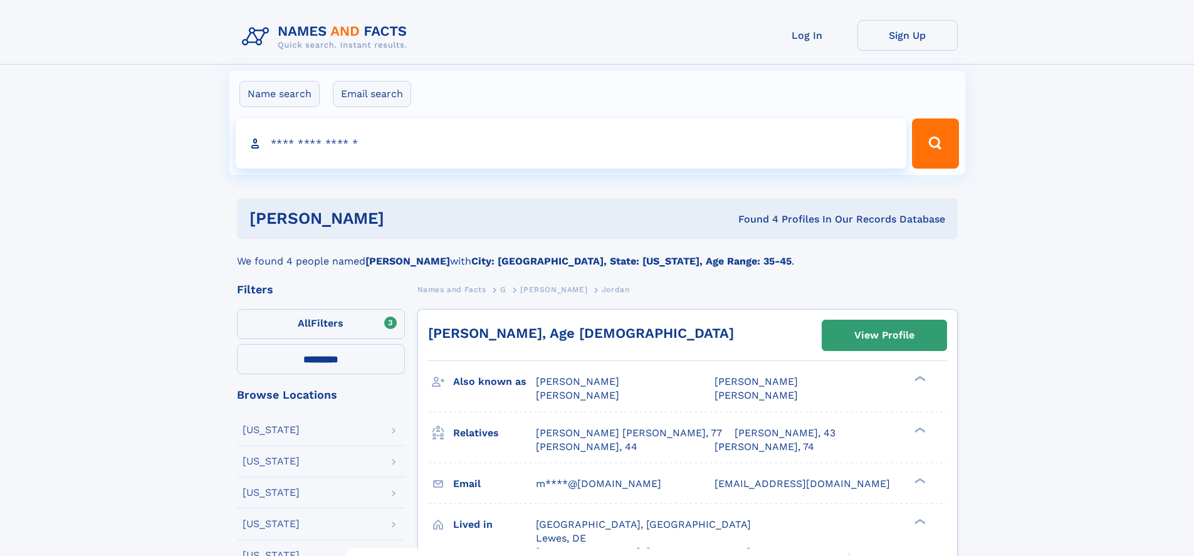 The height and width of the screenshot is (556, 1194). What do you see at coordinates (908, 35) in the screenshot?
I see `a: Sign Up` at bounding box center [908, 35].